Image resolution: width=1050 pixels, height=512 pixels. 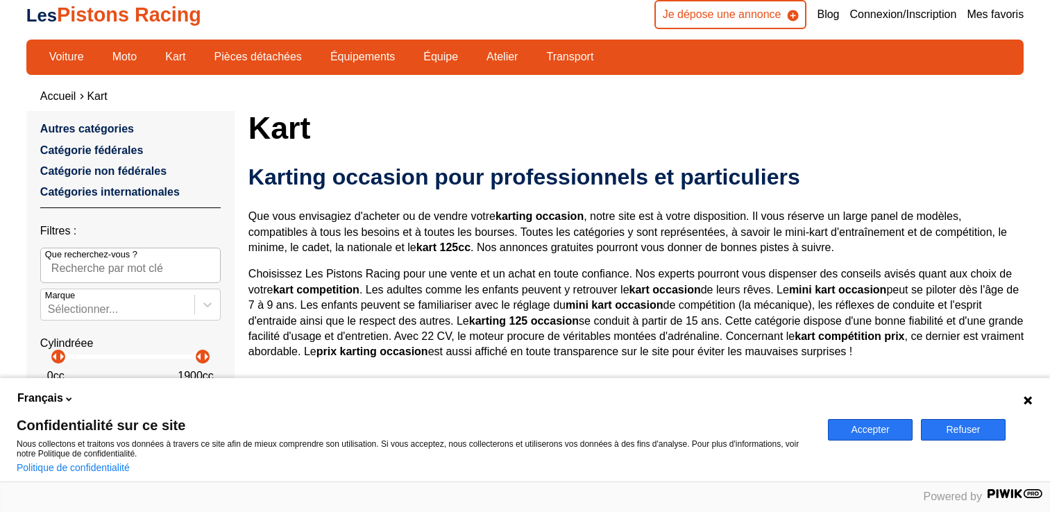 What do you see at coordinates (413, 449) in the screenshot?
I see `p: Nous collectons et traitons vos données à travers ce site afin de mieux comprendre son utilisatio...` at bounding box center [413, 449].